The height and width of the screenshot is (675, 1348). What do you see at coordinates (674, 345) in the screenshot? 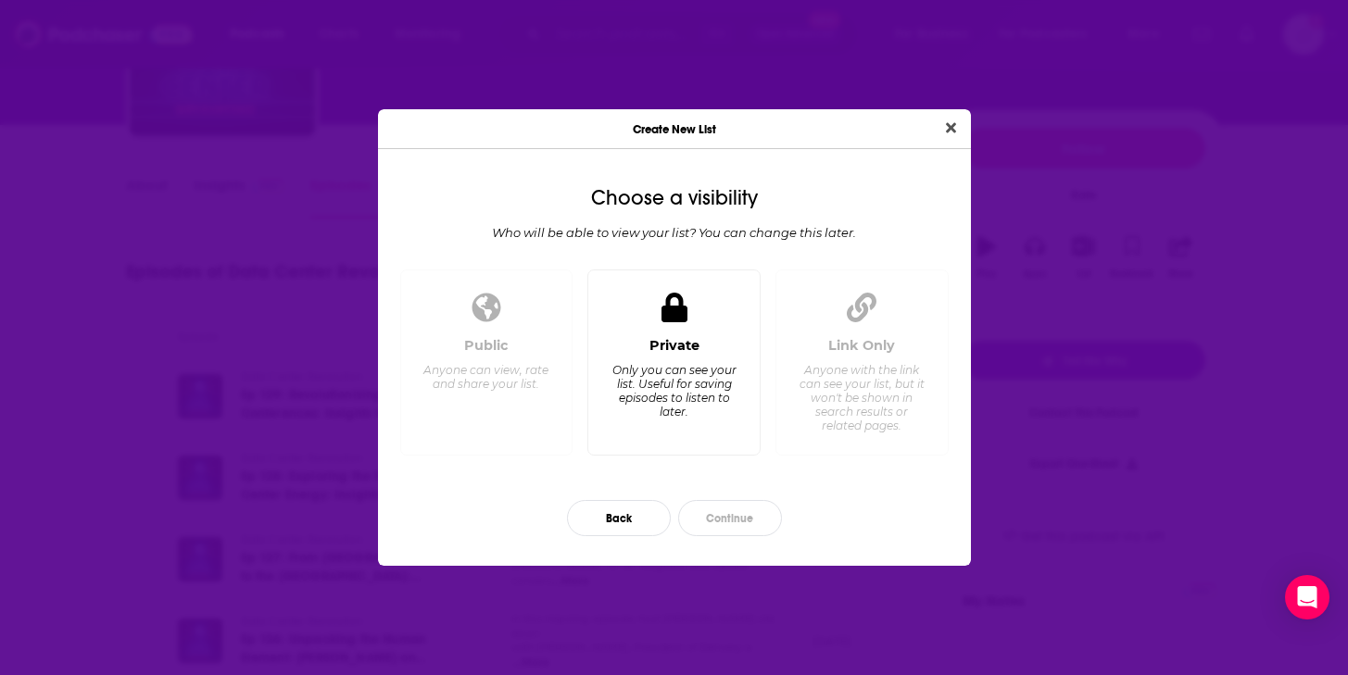
I see `div: Private` at bounding box center [674, 345].